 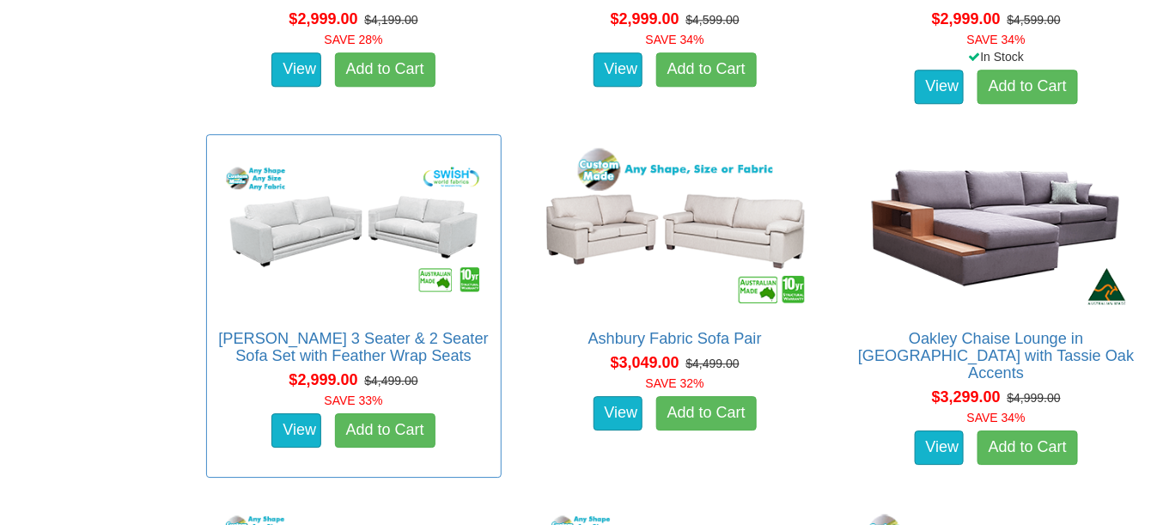 I want to click on font: SAVE 32%, so click(x=675, y=383).